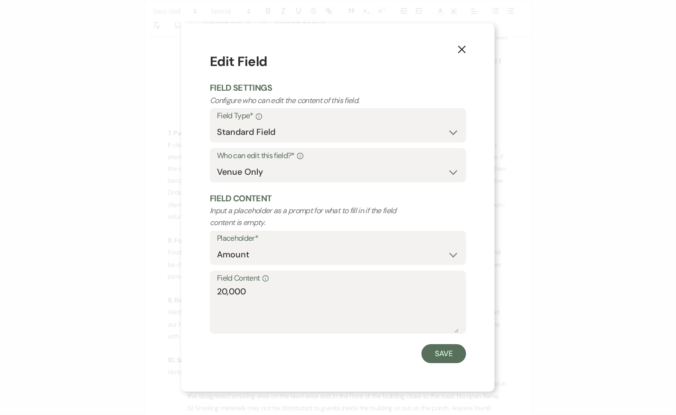  Describe the element at coordinates (338, 309) in the screenshot. I see `textarea: 20,000` at that location.